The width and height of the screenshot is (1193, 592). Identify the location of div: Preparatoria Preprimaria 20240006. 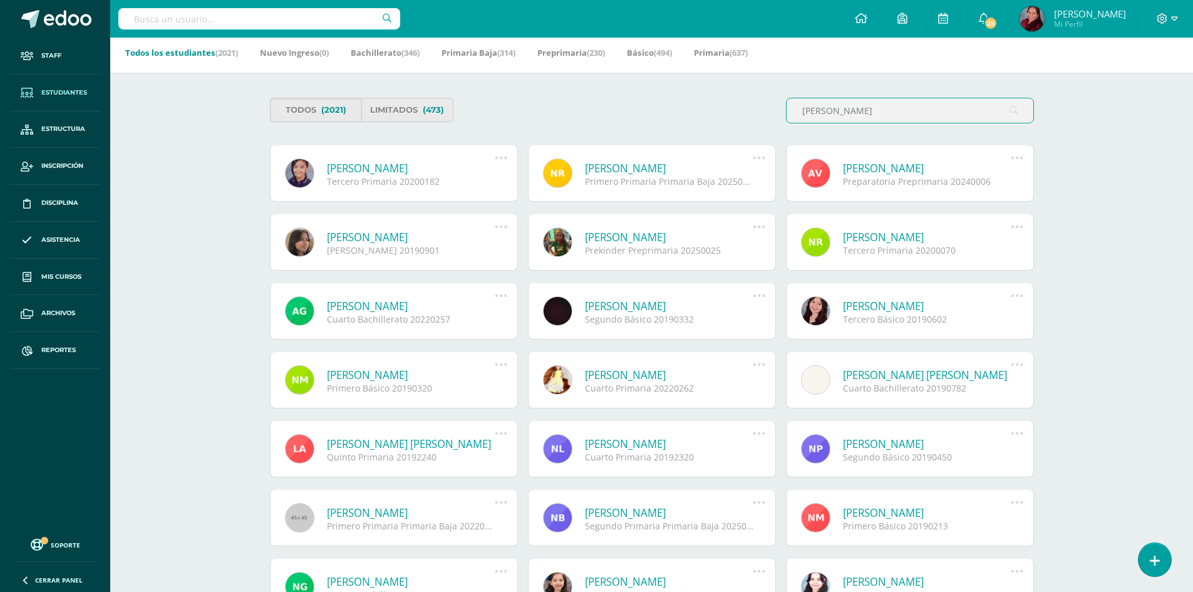
(927, 181).